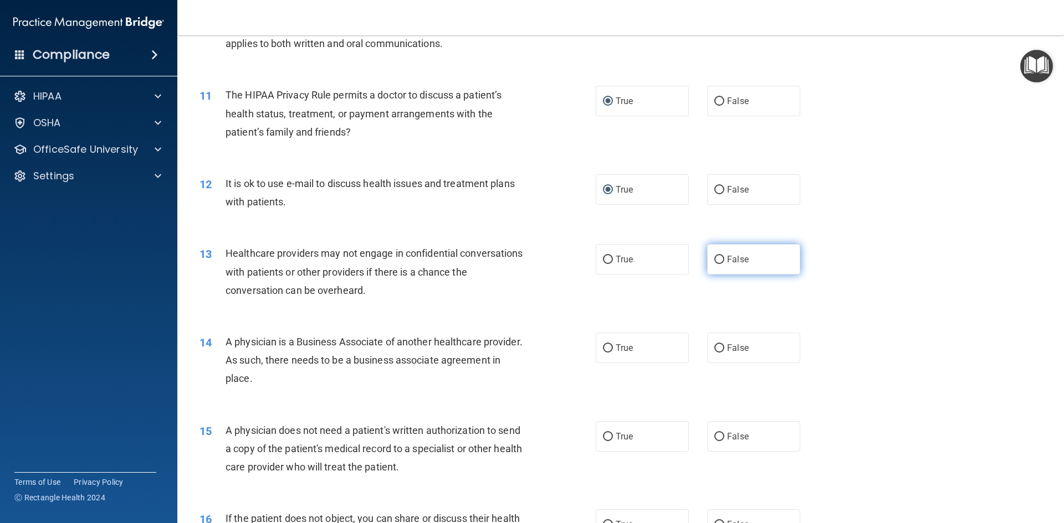 The height and width of the screenshot is (523, 1064). I want to click on span: 11, so click(206, 96).